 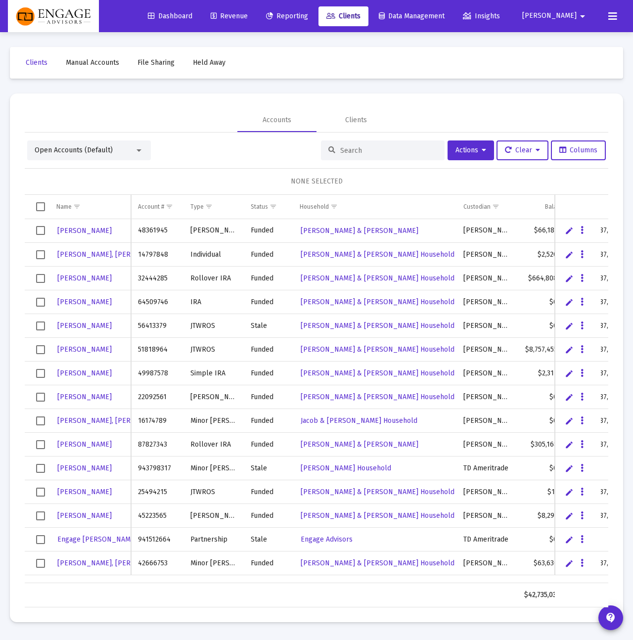 What do you see at coordinates (327, 539) in the screenshot?
I see `span: Engage Advisors` at bounding box center [327, 539].